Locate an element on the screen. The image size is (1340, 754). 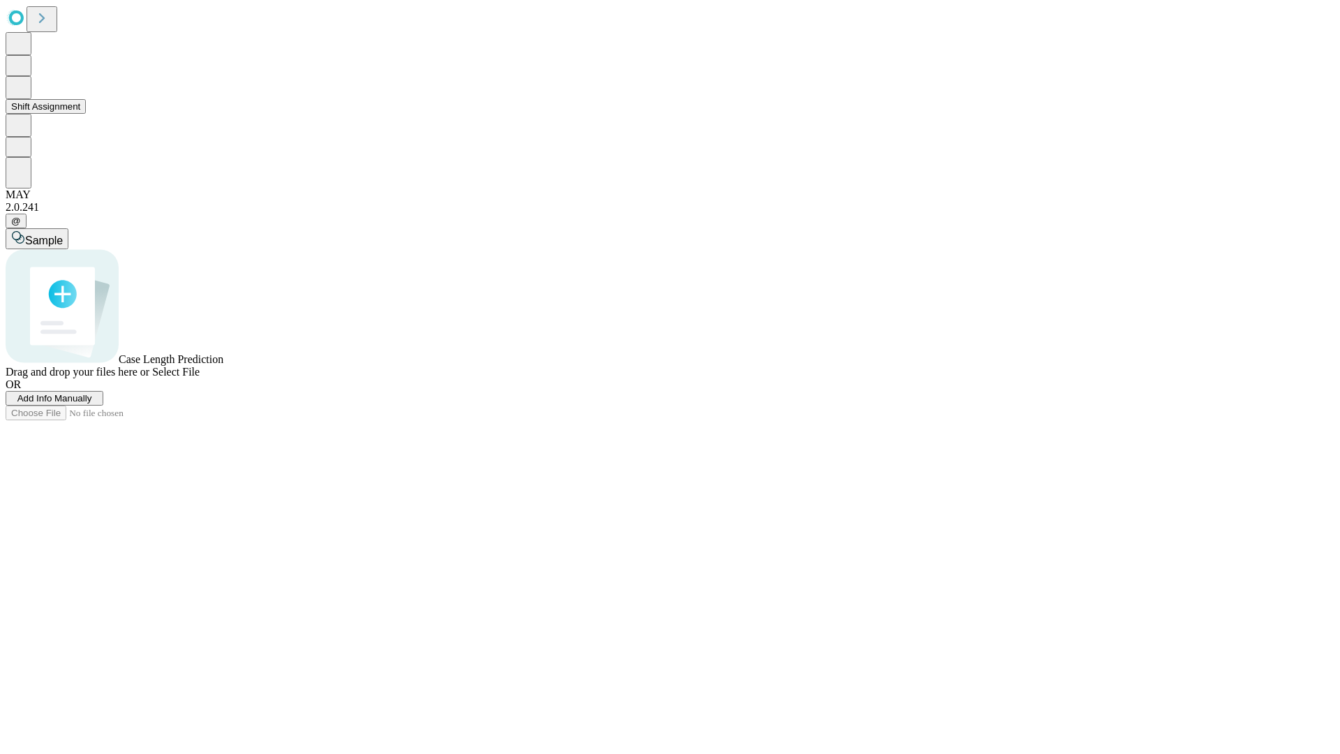
button: Add Info Manually is located at coordinates (54, 398).